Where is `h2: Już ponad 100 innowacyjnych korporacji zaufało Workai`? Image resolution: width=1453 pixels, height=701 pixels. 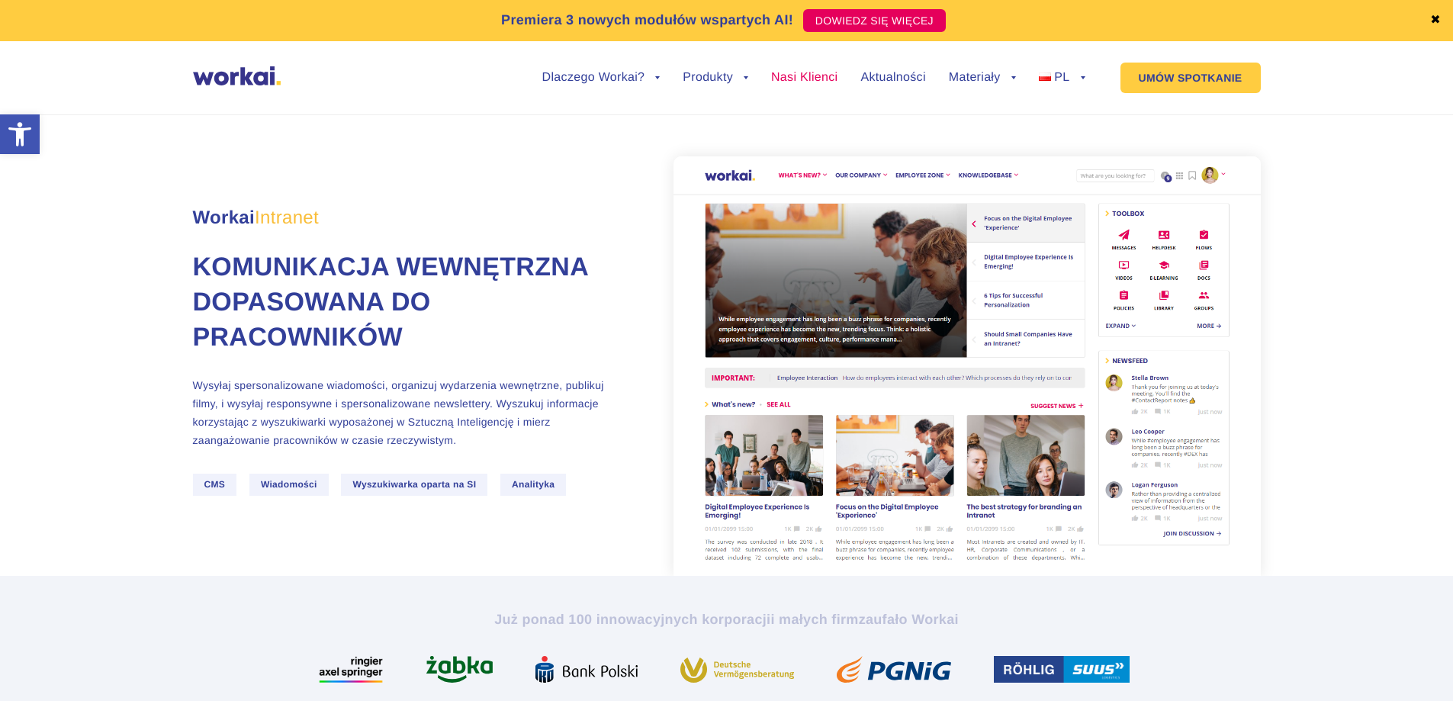
h2: Już ponad 100 innowacyjnych korporacji zaufało Workai is located at coordinates (727, 619).